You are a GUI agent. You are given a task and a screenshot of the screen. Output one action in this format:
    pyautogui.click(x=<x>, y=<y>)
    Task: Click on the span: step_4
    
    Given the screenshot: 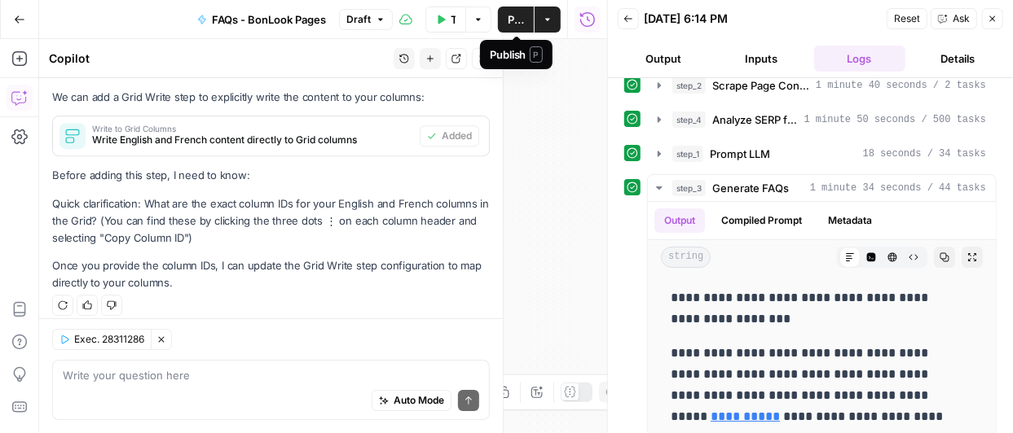 What is the action you would take?
    pyautogui.click(x=688, y=120)
    